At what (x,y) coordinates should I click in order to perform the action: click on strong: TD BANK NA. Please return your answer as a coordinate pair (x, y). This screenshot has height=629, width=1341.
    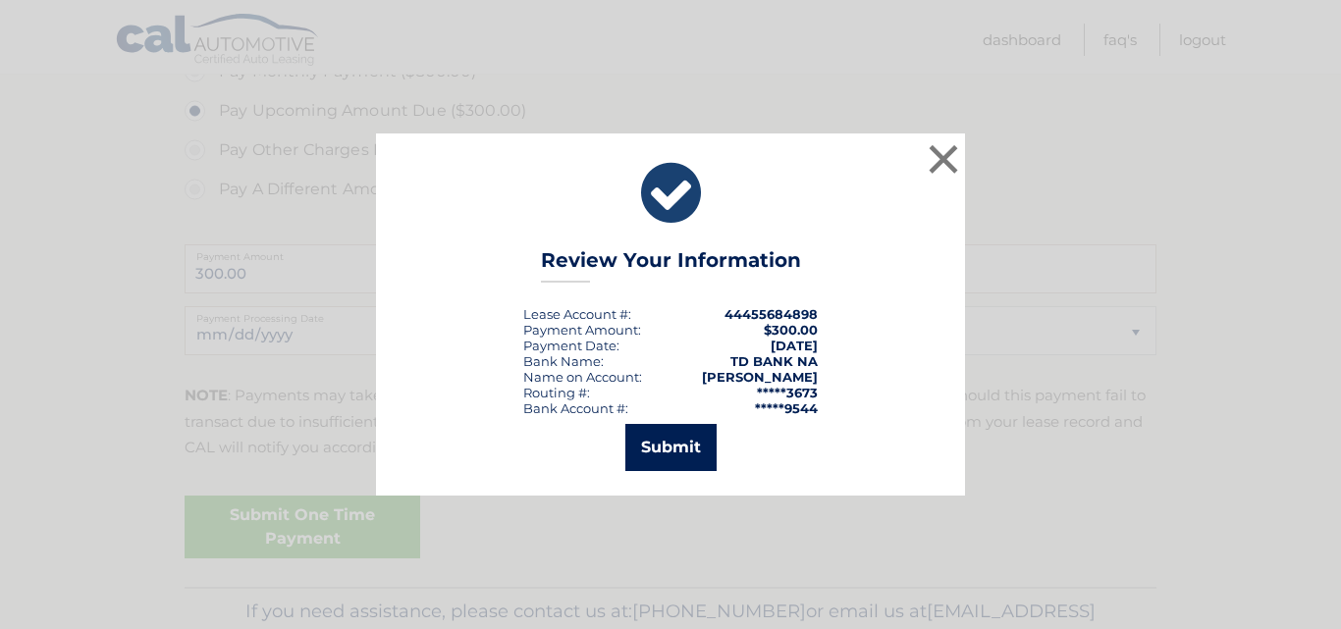
    Looking at the image, I should click on (774, 361).